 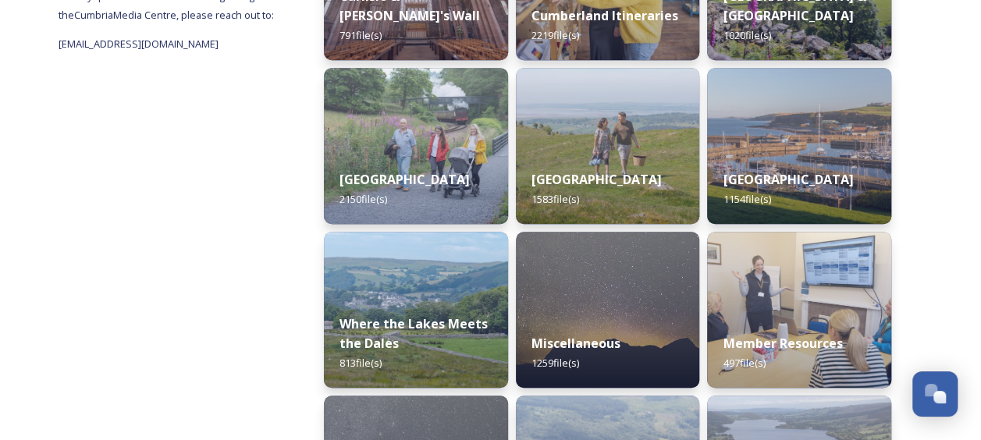 I want to click on span: 1583 file(s), so click(x=555, y=199).